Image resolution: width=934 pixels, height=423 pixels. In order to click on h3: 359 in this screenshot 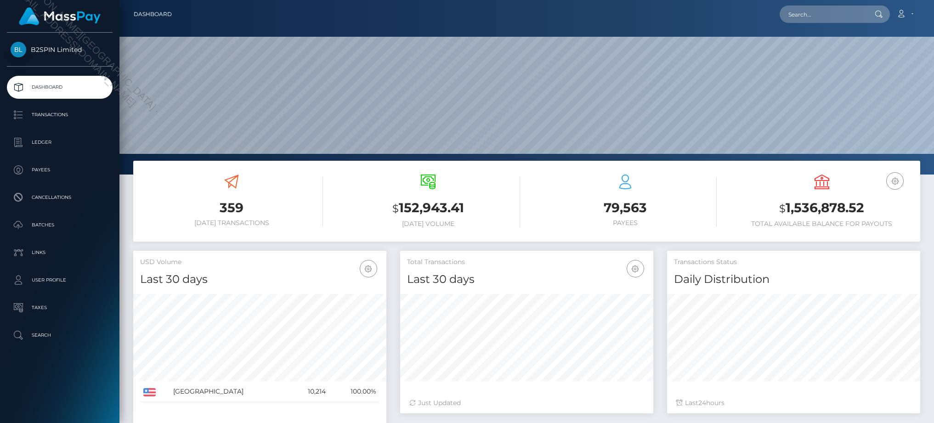, I will do `click(231, 208)`.